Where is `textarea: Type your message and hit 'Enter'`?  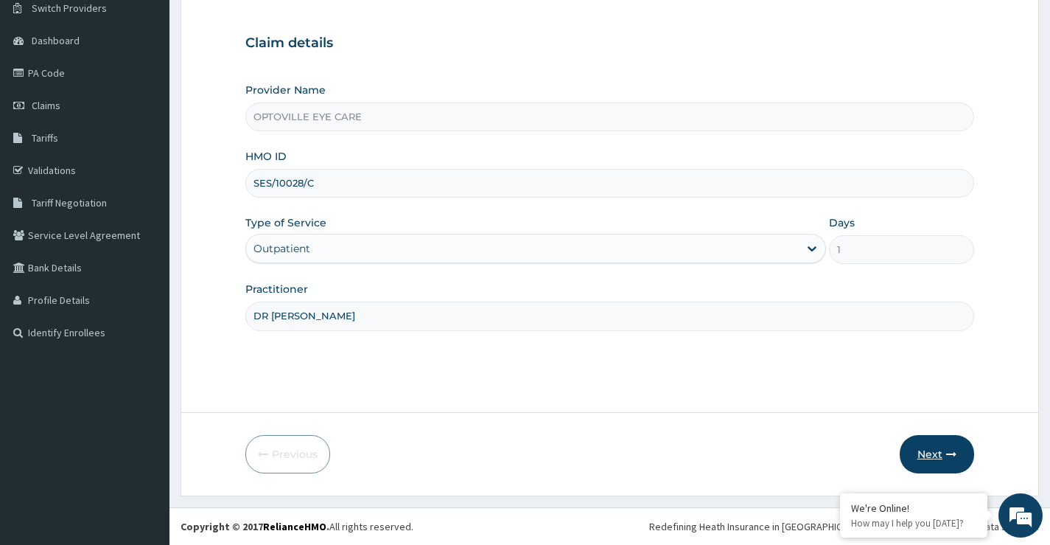
textarea: Type your message and hit 'Enter' is located at coordinates (144, 402).